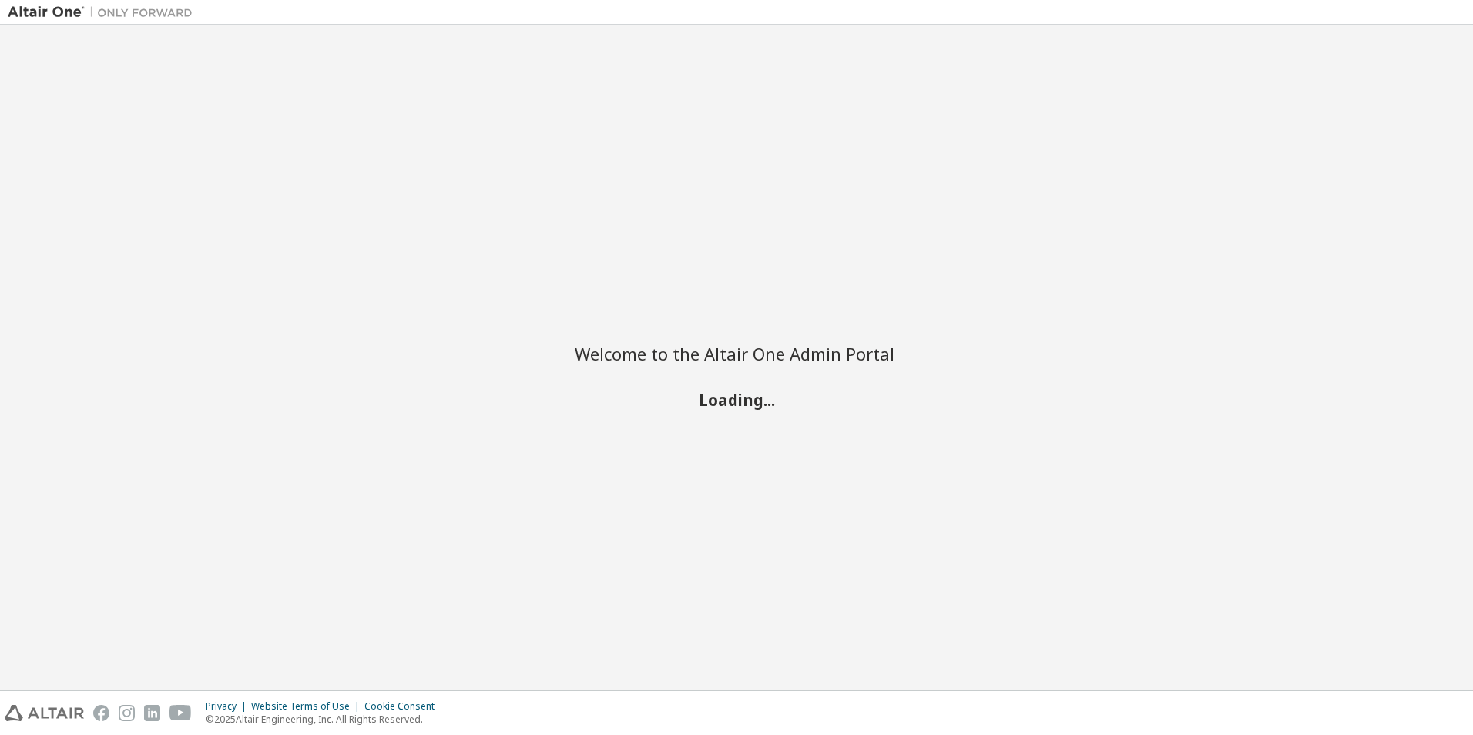 The width and height of the screenshot is (1473, 735). What do you see at coordinates (307, 706) in the screenshot?
I see `div: Website Terms of Use` at bounding box center [307, 706].